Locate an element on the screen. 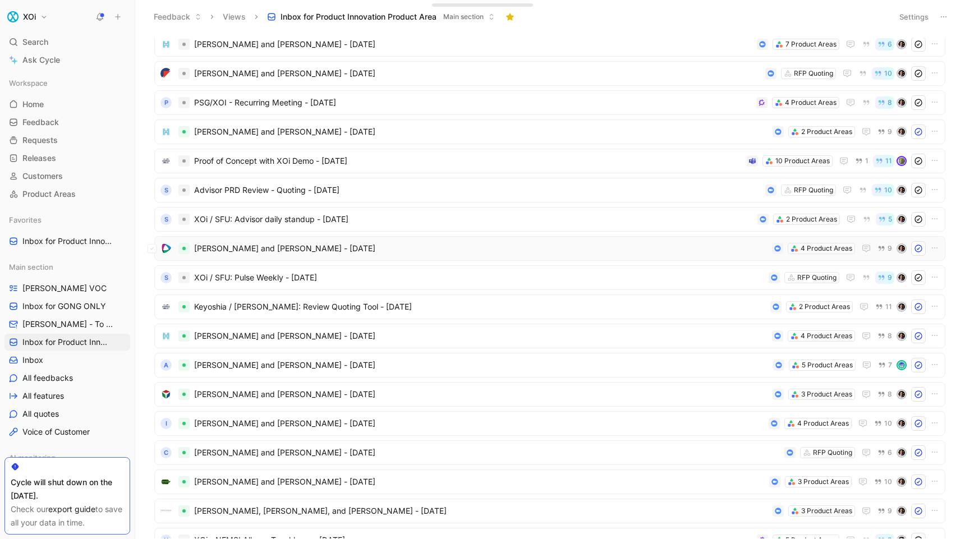 This screenshot has height=539, width=965. span: Requests is located at coordinates (40, 140).